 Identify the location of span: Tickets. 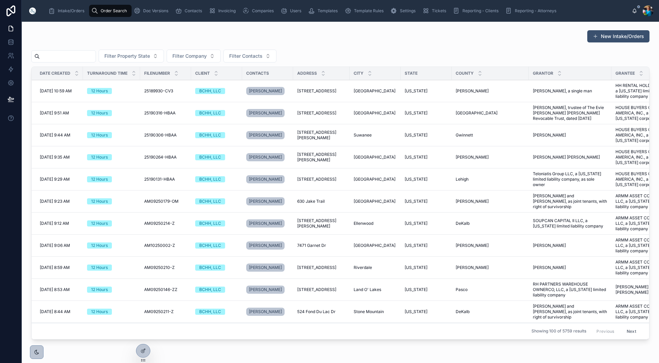
(439, 11).